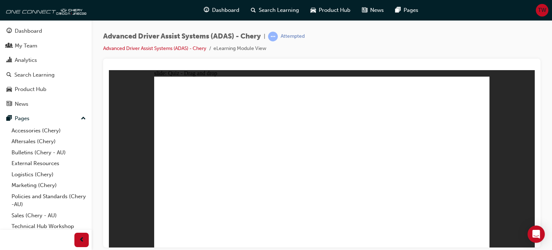 Image resolution: width=552 pixels, height=250 pixels. I want to click on div: Attempted, so click(293, 36).